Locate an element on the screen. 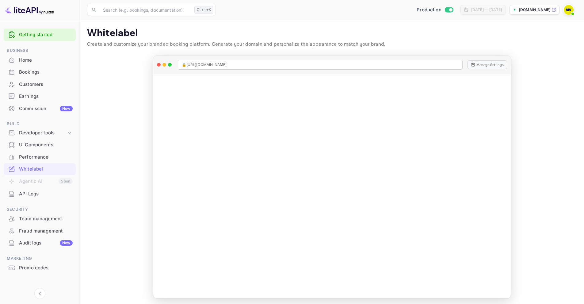  span: Build is located at coordinates (40, 124).